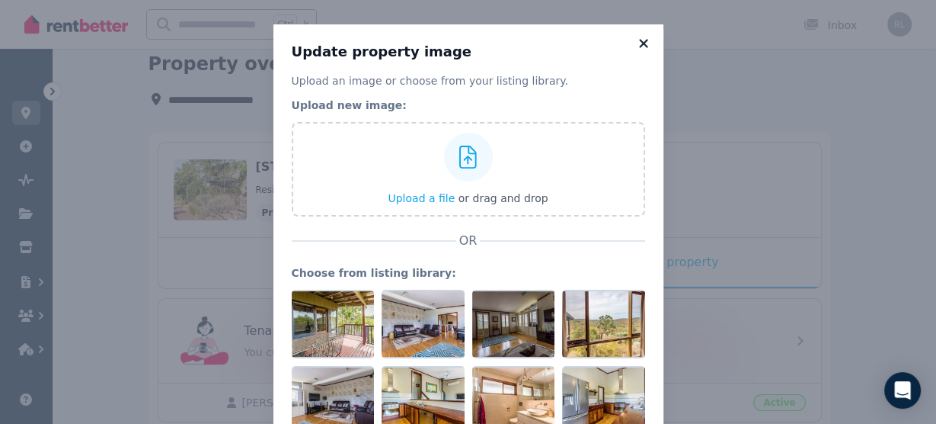 The height and width of the screenshot is (424, 936). I want to click on legend: Choose from listing library:, so click(469, 273).